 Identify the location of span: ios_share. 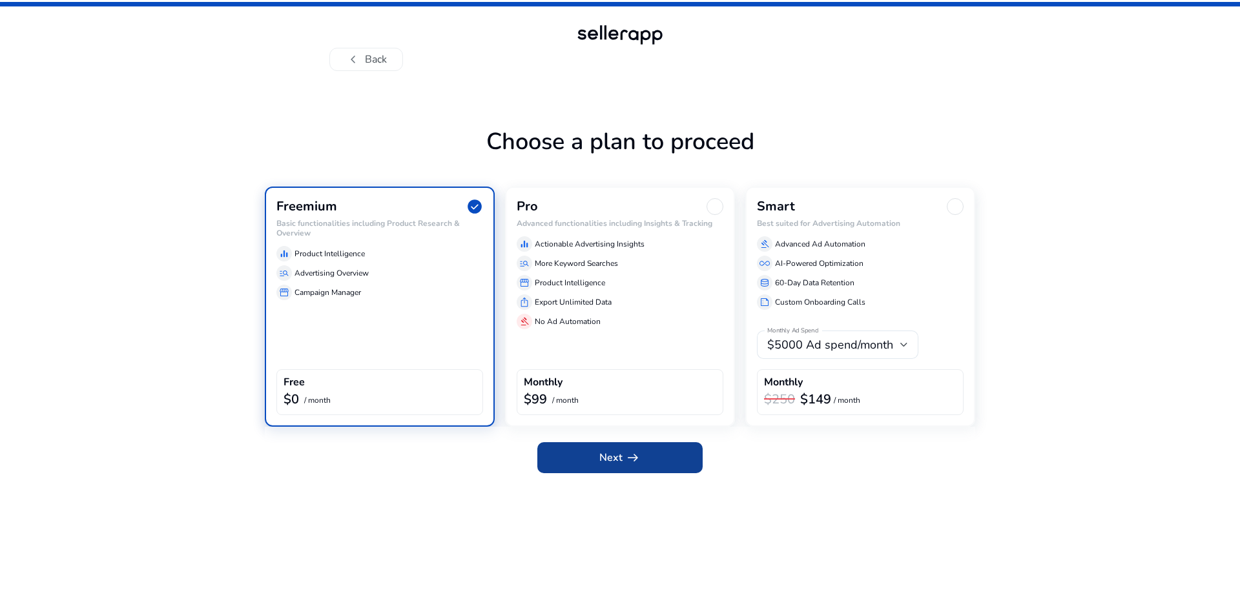
(524, 302).